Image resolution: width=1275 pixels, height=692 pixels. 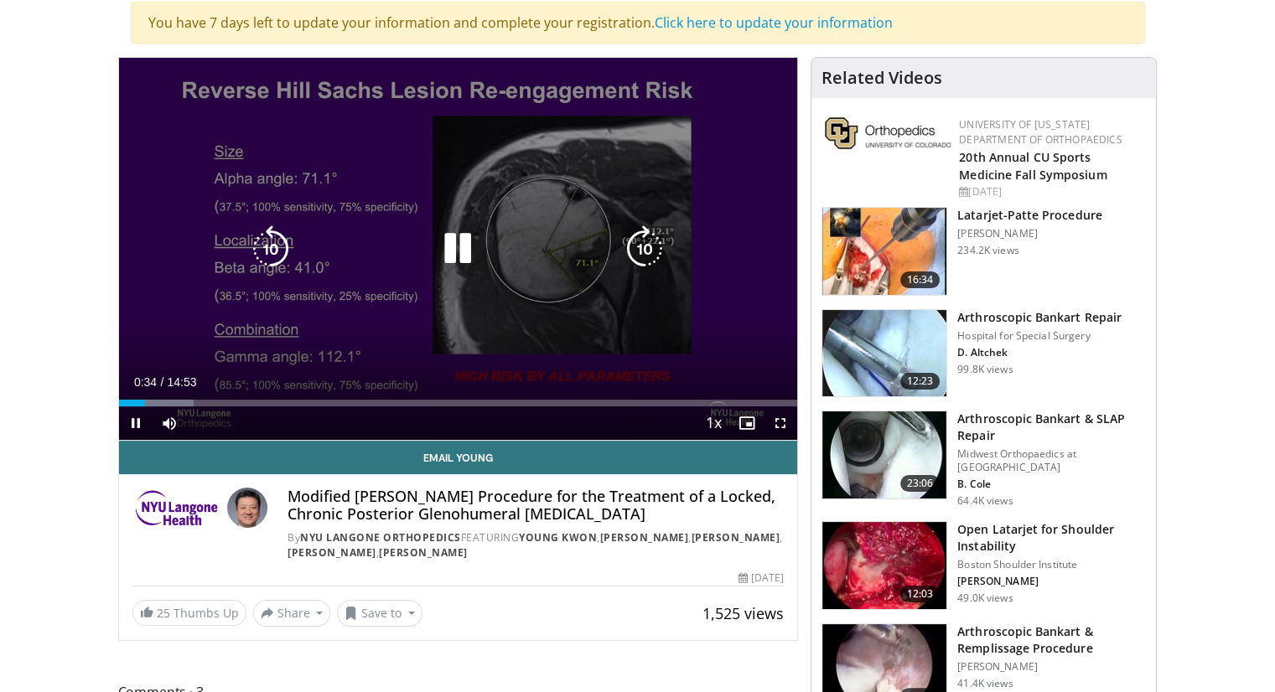 What do you see at coordinates (1051, 538) in the screenshot?
I see `h3: Open Latarjet for Shoulder Instability` at bounding box center [1051, 538].